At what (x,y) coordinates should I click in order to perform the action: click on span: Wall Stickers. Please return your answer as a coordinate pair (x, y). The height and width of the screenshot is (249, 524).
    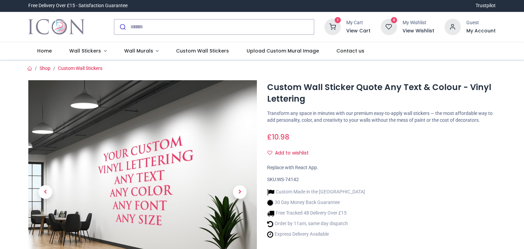
    Looking at the image, I should click on (85, 51).